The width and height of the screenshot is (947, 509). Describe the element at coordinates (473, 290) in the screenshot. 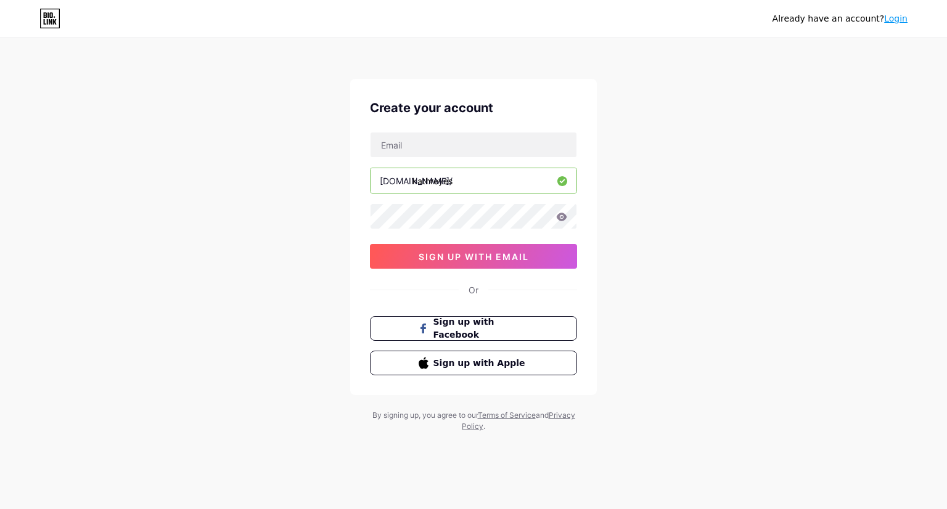

I see `div: Or` at that location.